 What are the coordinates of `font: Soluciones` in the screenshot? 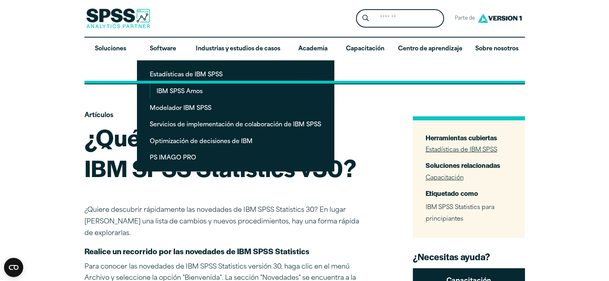 It's located at (110, 49).